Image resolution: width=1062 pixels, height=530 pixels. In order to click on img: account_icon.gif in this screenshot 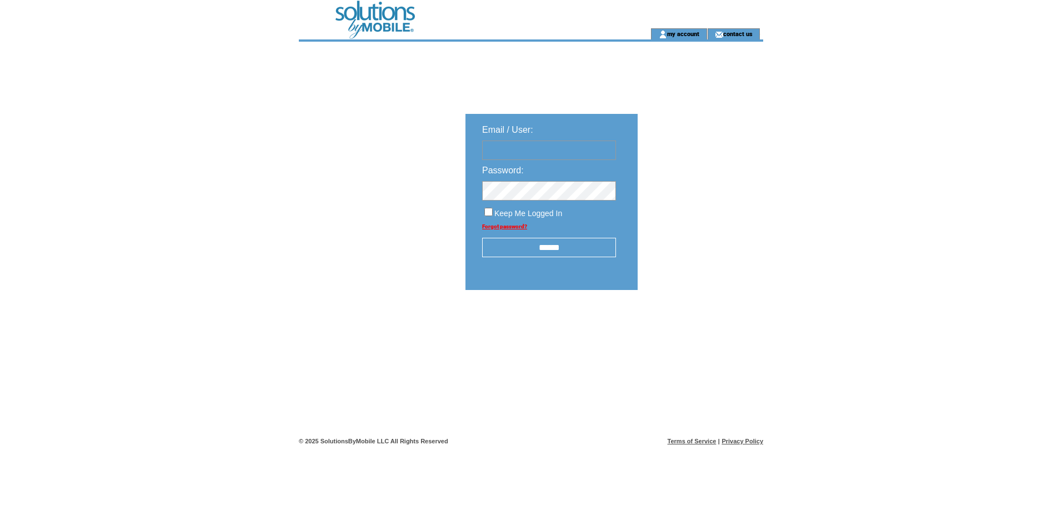, I will do `click(663, 34)`.